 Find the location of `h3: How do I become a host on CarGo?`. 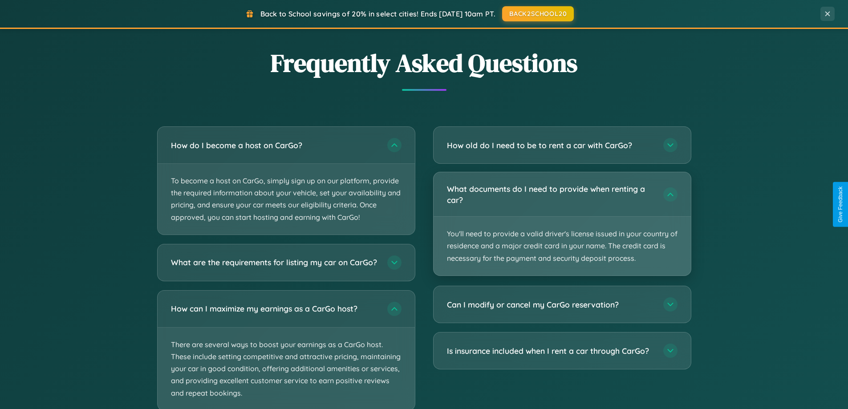

h3: How do I become a host on CarGo? is located at coordinates (275, 145).